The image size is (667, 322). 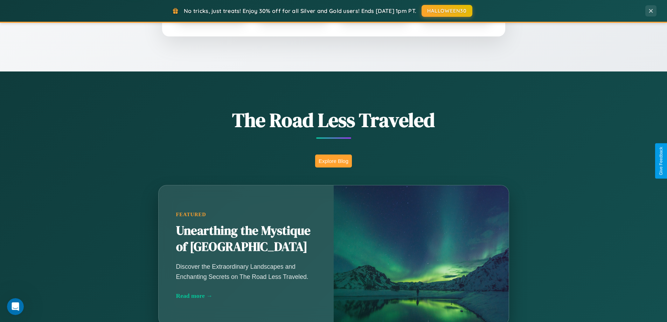 I want to click on button: Explore Blog, so click(x=333, y=161).